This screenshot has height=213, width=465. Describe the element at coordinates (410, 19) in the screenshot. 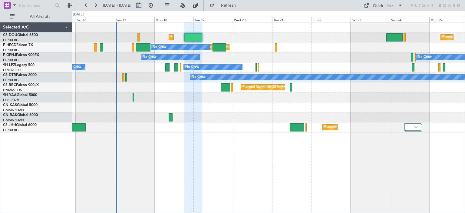

I see `div: Sun 24` at that location.